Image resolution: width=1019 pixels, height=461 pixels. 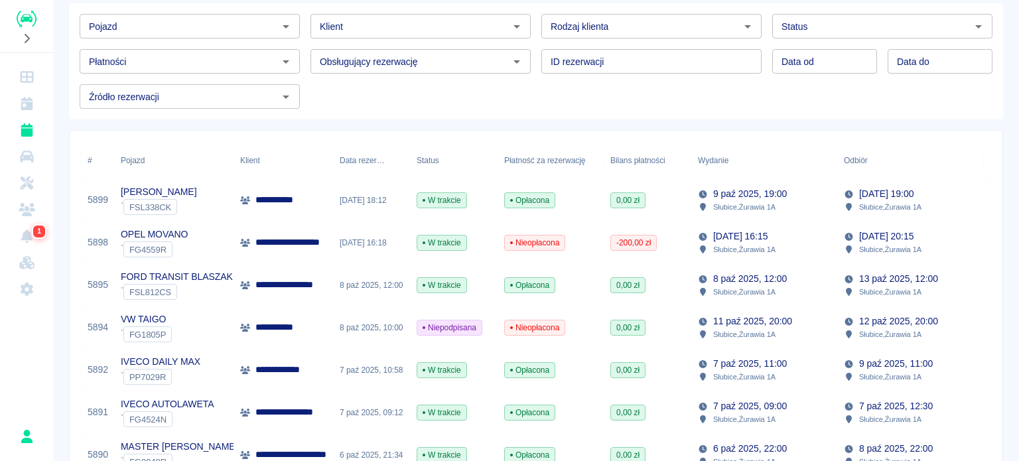 What do you see at coordinates (449, 328) in the screenshot?
I see `span: Niepodpisana` at bounding box center [449, 328].